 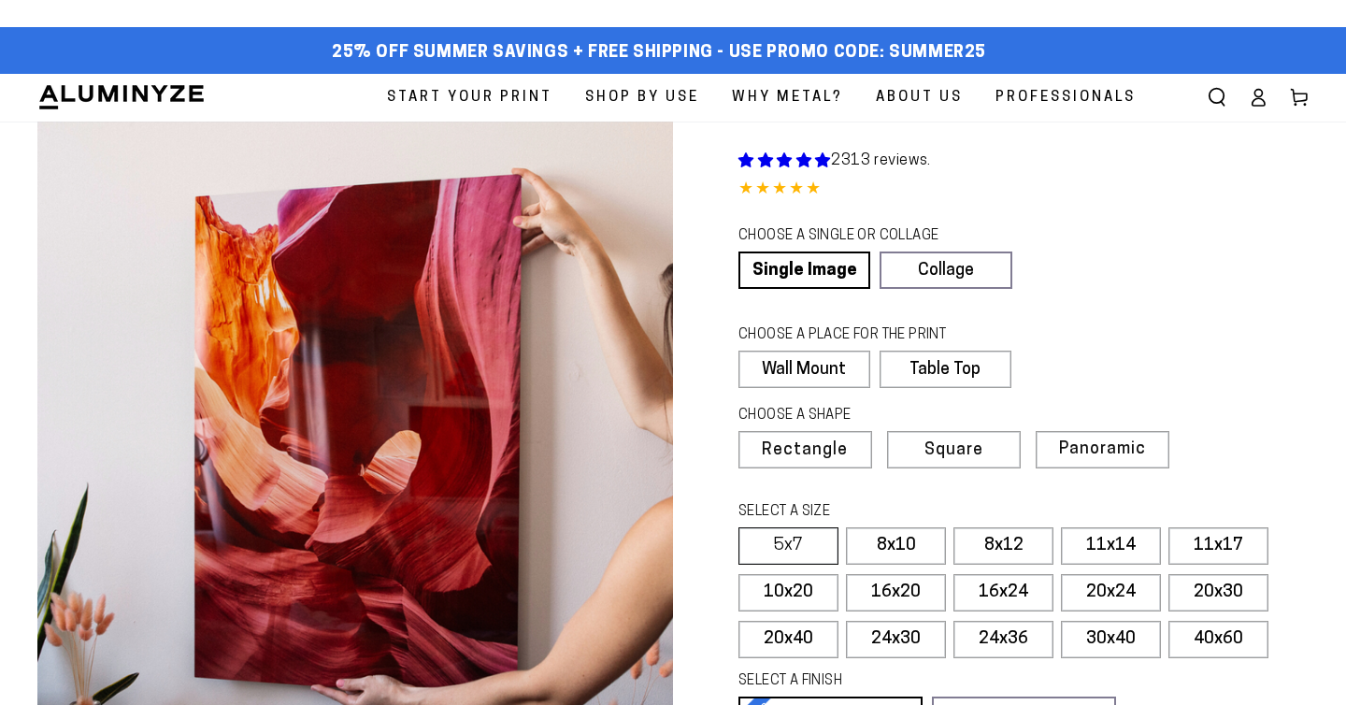 What do you see at coordinates (804, 270) in the screenshot?
I see `a: Single Image` at bounding box center [804, 270].